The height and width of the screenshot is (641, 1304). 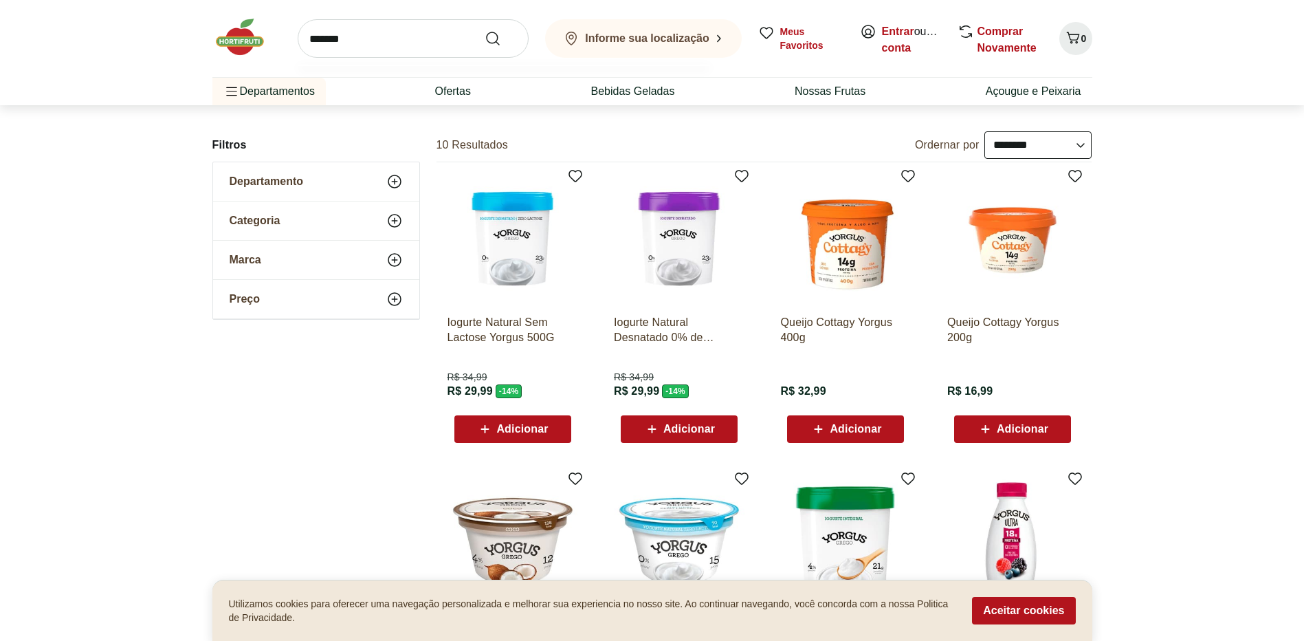 I want to click on a: Queijo Cottagy Yorgus 400g, so click(x=845, y=330).